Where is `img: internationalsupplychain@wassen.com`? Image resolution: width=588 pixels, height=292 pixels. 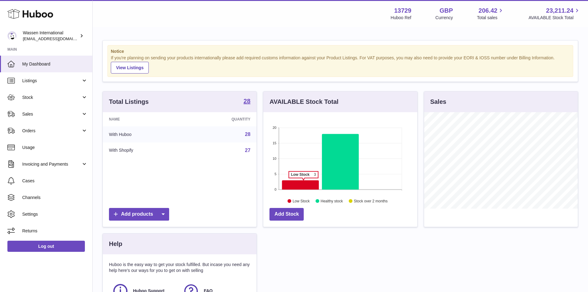 img: internationalsupplychain@wassen.com is located at coordinates (12, 36).